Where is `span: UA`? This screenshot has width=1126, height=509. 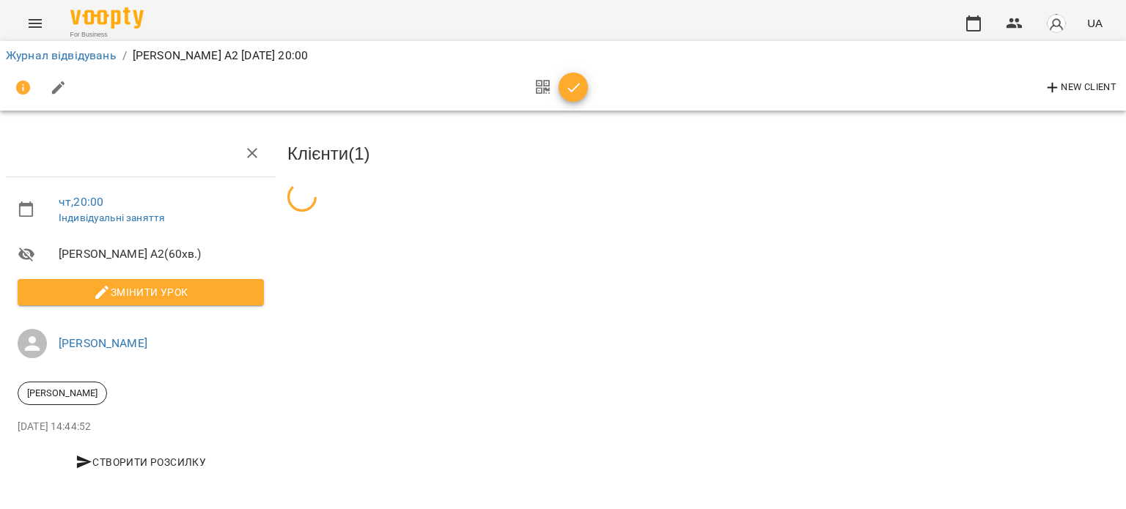 span: UA is located at coordinates (1094, 23).